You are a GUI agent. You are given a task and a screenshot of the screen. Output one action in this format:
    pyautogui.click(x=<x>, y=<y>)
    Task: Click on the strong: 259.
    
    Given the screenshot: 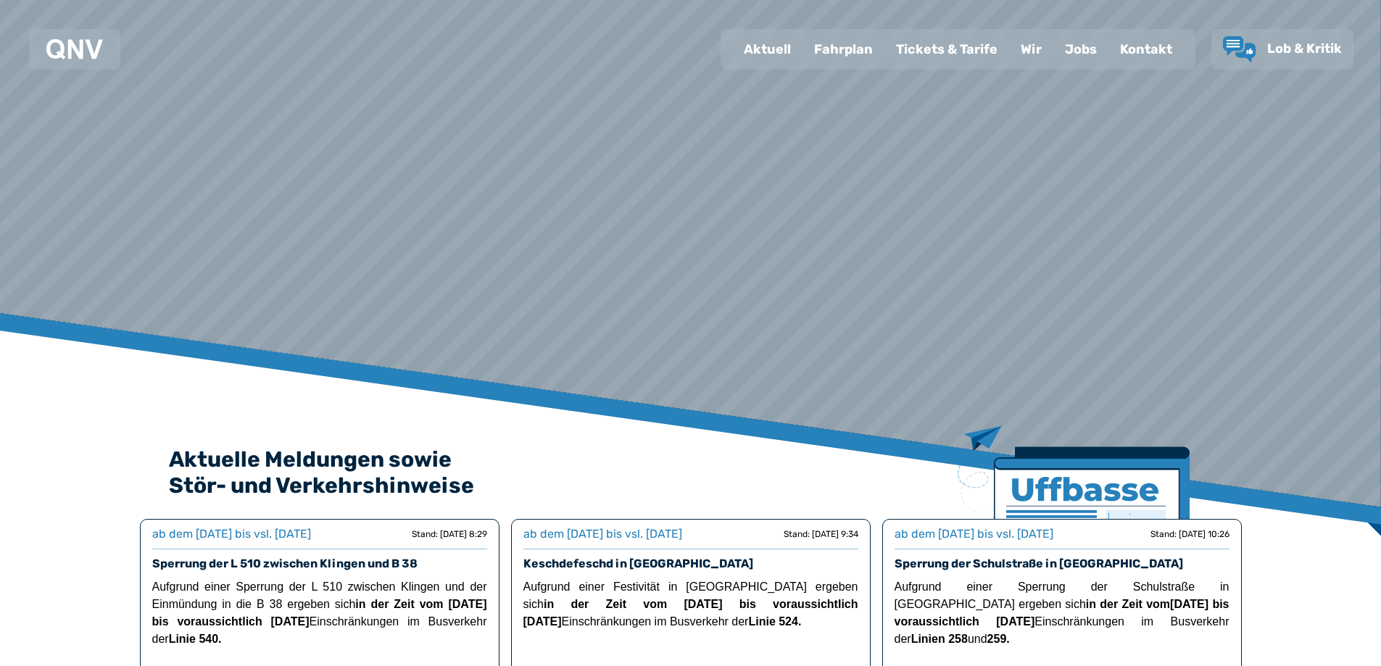 What is the action you would take?
    pyautogui.click(x=998, y=639)
    